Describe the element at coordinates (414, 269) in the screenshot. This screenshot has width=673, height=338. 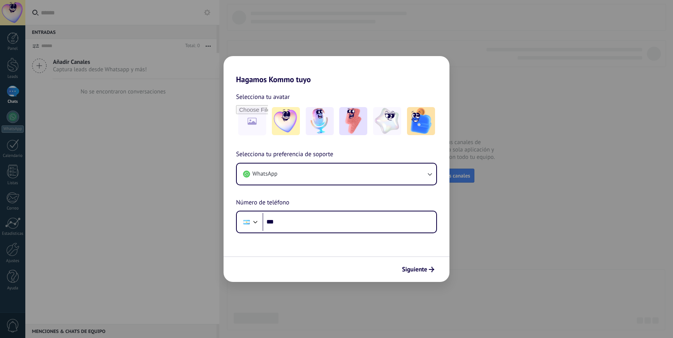
I see `span: Siguiente` at that location.